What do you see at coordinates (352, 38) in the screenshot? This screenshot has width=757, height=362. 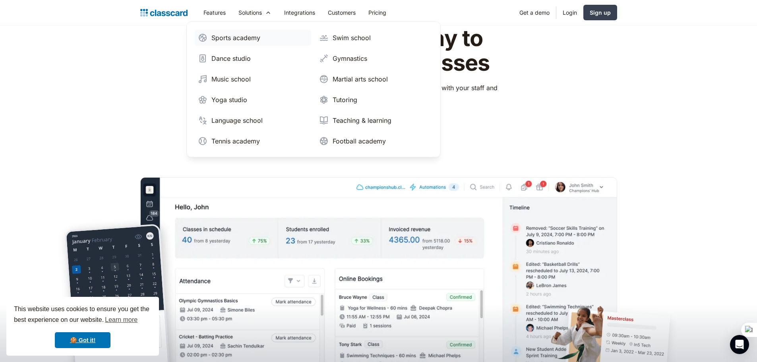 I see `div: Swim school` at bounding box center [352, 38].